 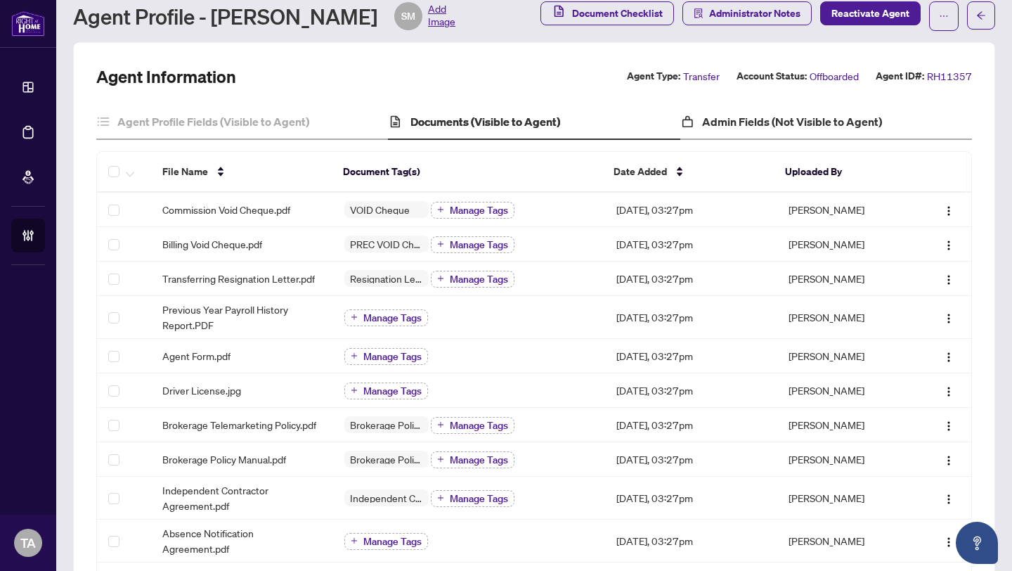 I want to click on span: Transferring Resignation Letter.pdf, so click(x=238, y=278).